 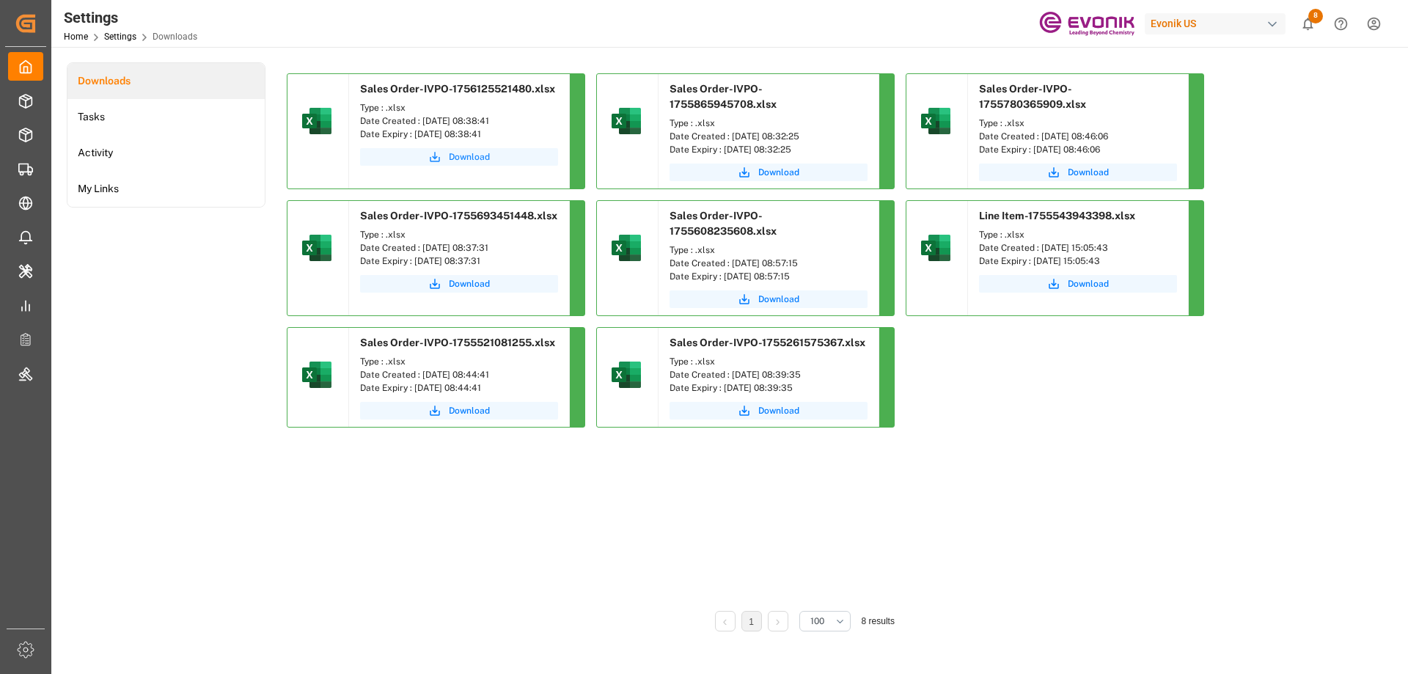 I want to click on li: 1, so click(x=752, y=621).